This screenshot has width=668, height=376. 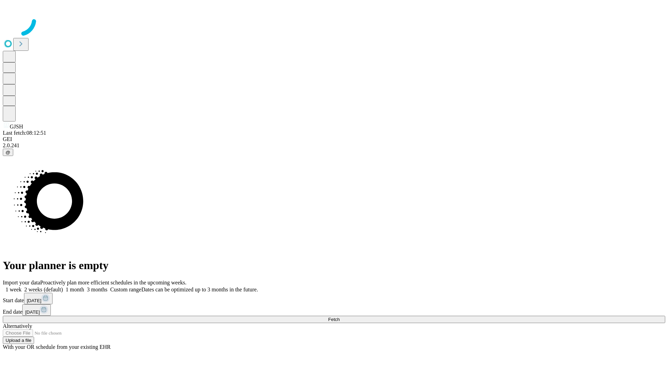 I want to click on span: Alternatively, so click(x=17, y=326).